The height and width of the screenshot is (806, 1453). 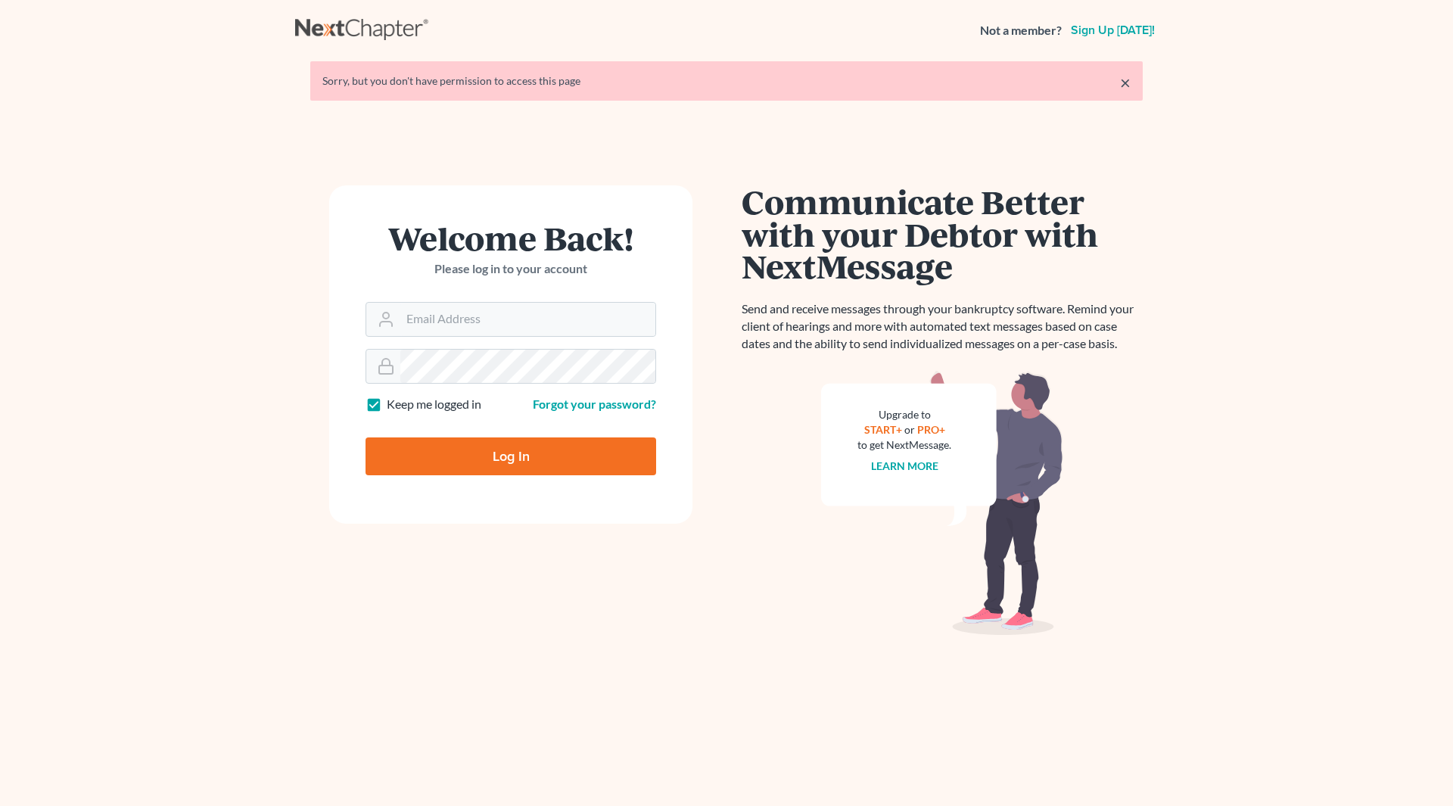 I want to click on h1: Communicate Better with your Debtor with NextMessage, so click(x=942, y=234).